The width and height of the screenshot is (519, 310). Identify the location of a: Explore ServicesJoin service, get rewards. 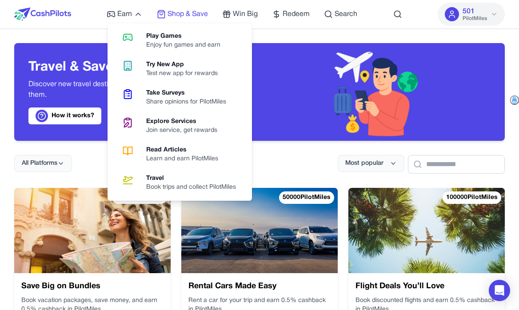
(180, 126).